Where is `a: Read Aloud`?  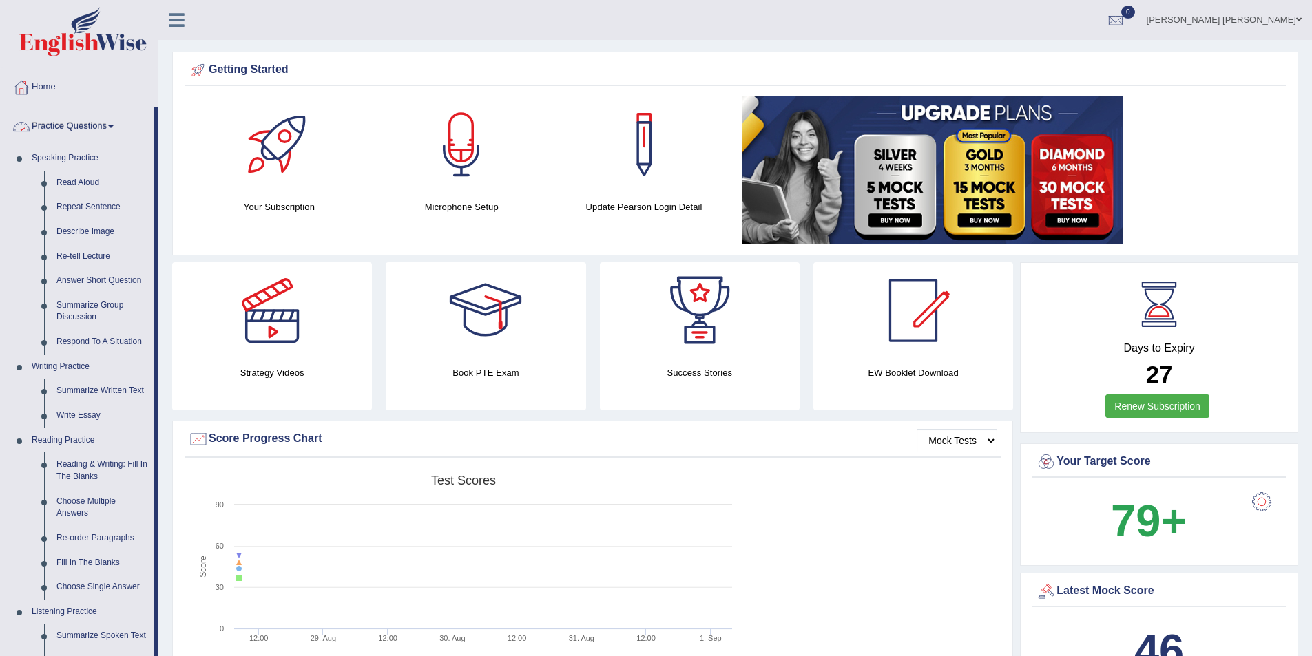
a: Read Aloud is located at coordinates (102, 183).